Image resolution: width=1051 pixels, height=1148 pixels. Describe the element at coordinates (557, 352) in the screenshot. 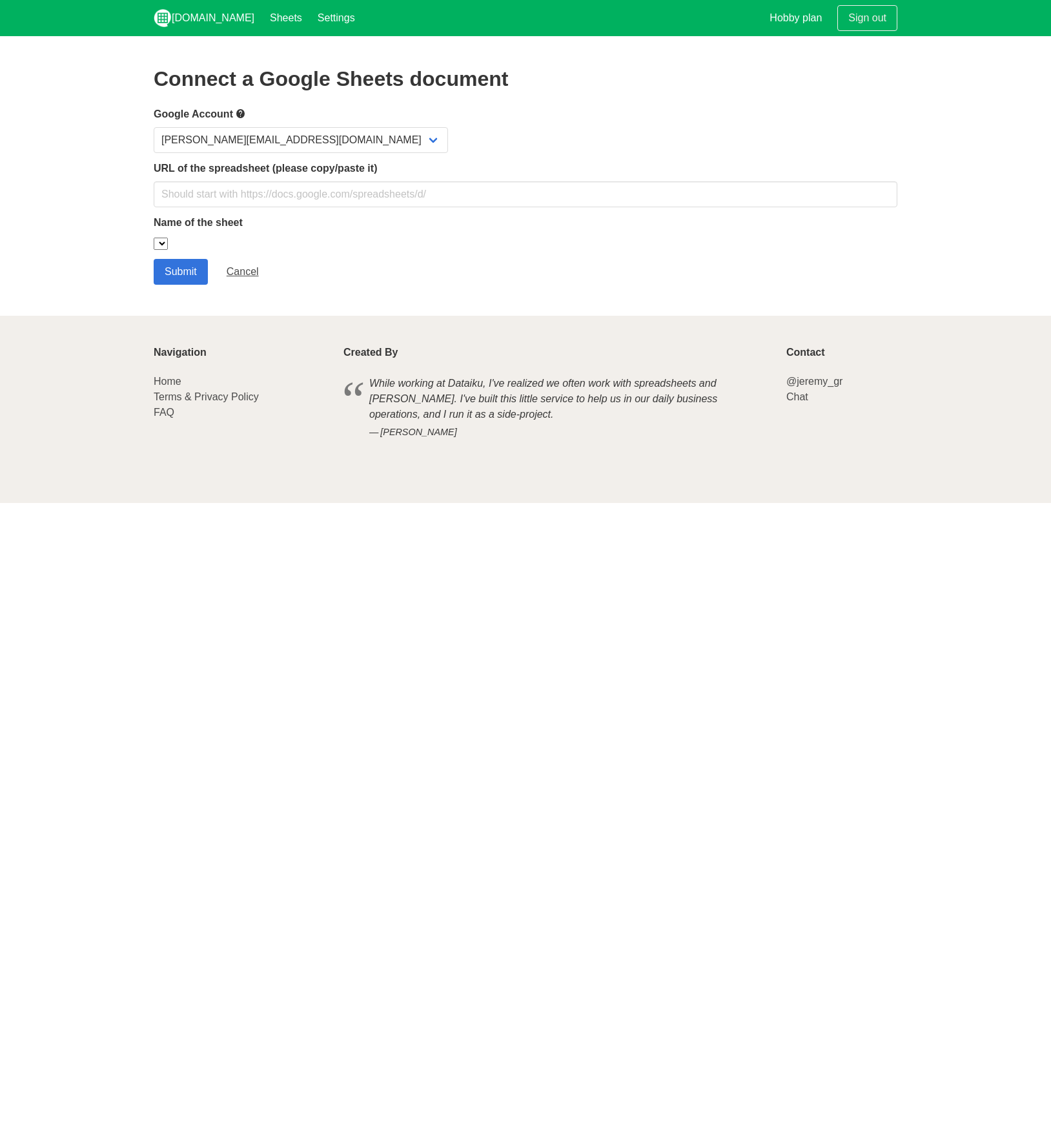

I see `p: Created By` at that location.